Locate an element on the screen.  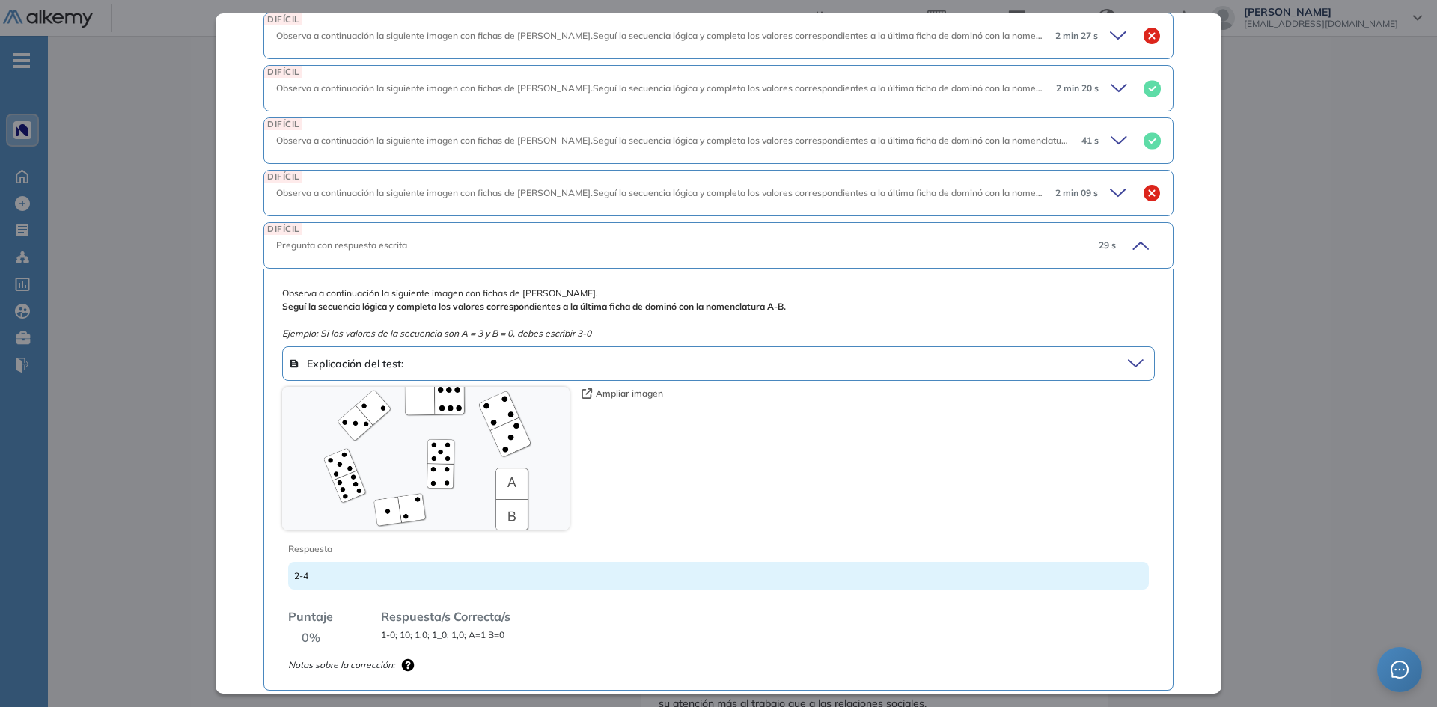
span: 0 % is located at coordinates (311, 638).